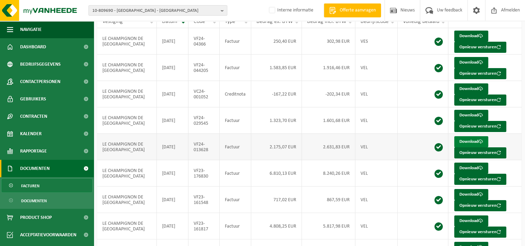 Image resolution: width=525 pixels, height=246 pixels. Describe the element at coordinates (277, 173) in the screenshot. I see `td: 6.810,13 EUR` at that location.